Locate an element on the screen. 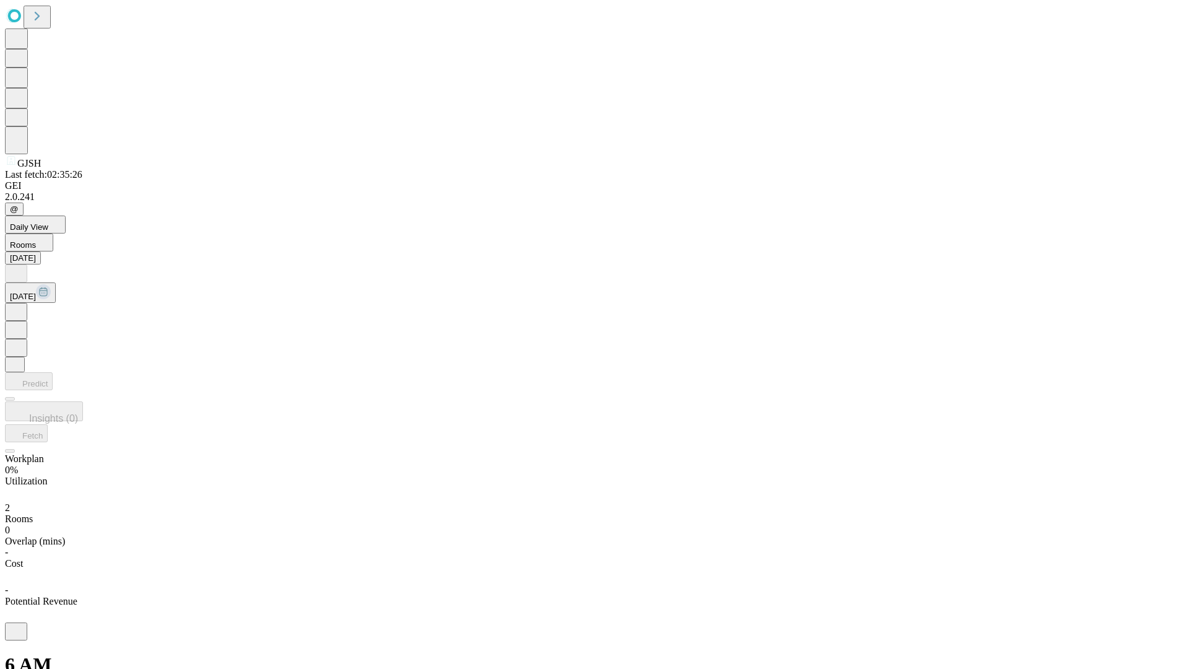 The height and width of the screenshot is (669, 1189). button: Predict is located at coordinates (28, 381).